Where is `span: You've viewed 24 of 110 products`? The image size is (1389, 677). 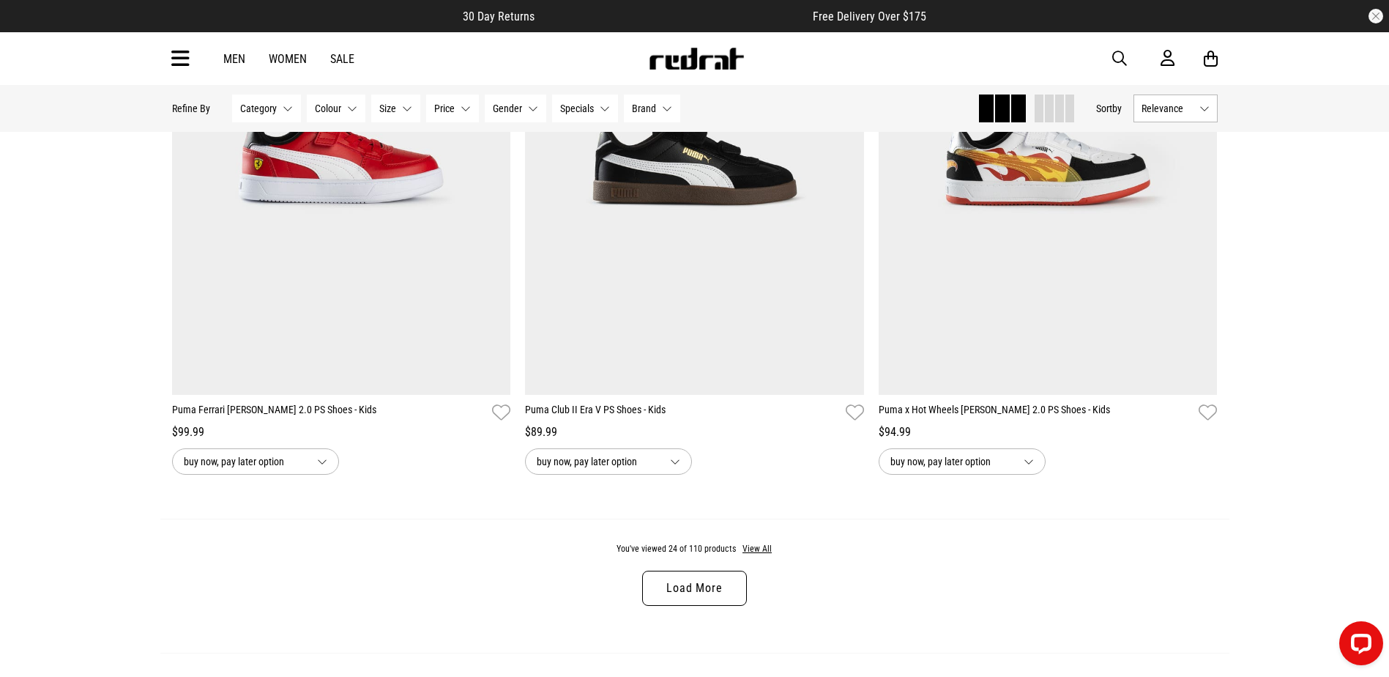
span: You've viewed 24 of 110 products is located at coordinates (676, 548).